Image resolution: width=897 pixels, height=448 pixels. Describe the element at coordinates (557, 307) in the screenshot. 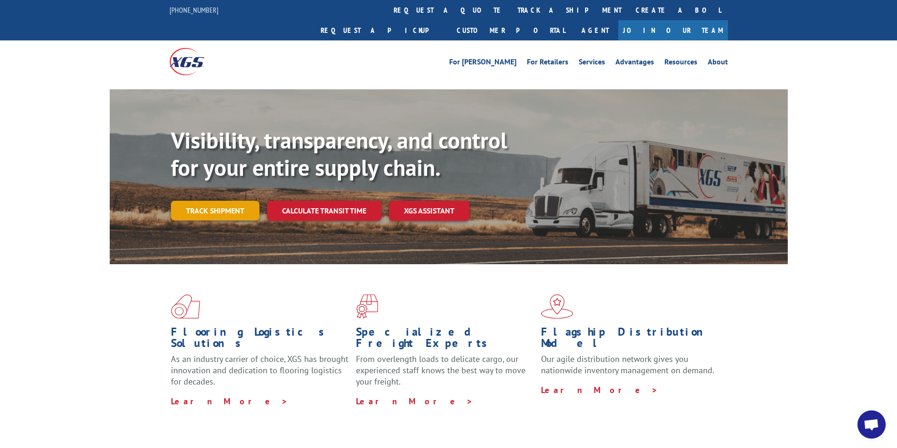

I see `img: xgs-icon-flagship-distribution-model-red` at that location.